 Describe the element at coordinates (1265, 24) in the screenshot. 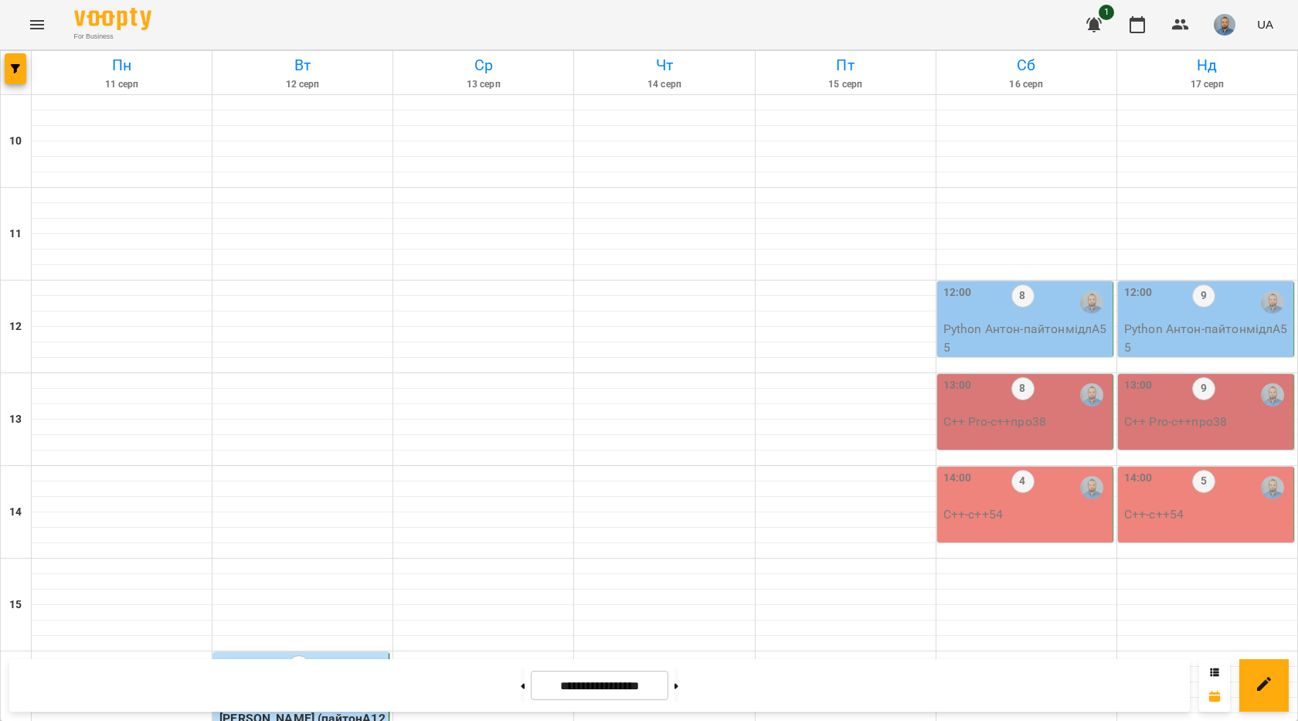

I see `span: UA` at that location.